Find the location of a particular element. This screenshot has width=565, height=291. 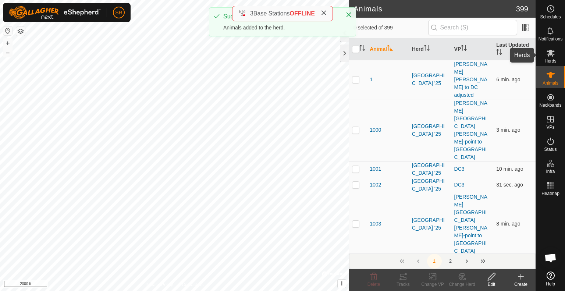

h2: Animals is located at coordinates (435, 9).